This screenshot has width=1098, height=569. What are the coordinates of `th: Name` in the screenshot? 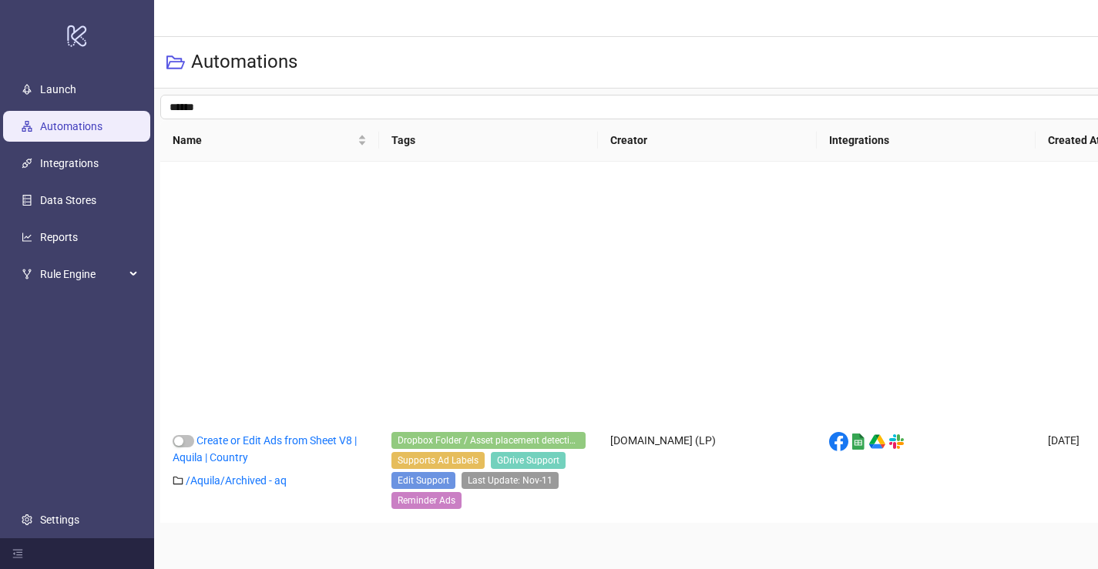 It's located at (270, 140).